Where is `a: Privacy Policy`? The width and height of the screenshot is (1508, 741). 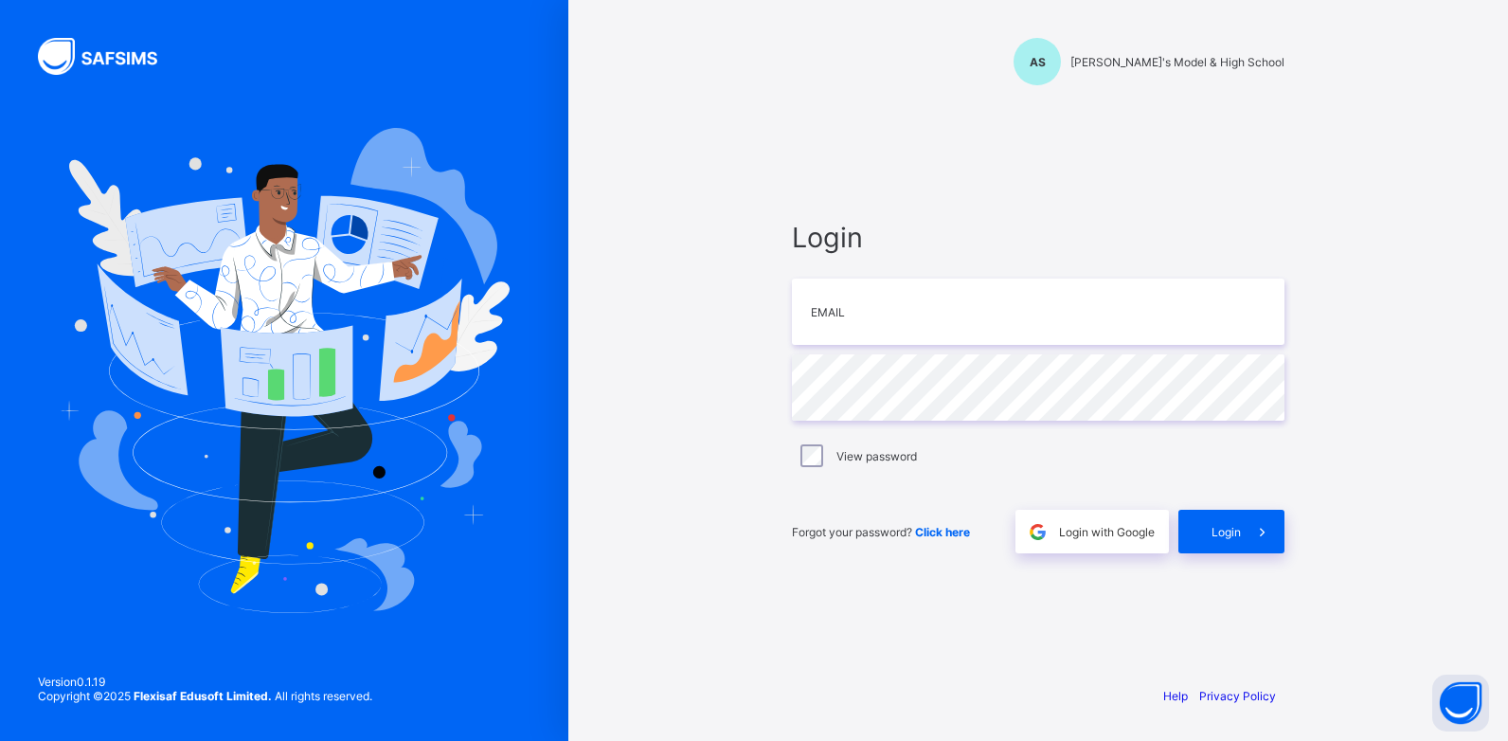
a: Privacy Policy is located at coordinates (1237, 695).